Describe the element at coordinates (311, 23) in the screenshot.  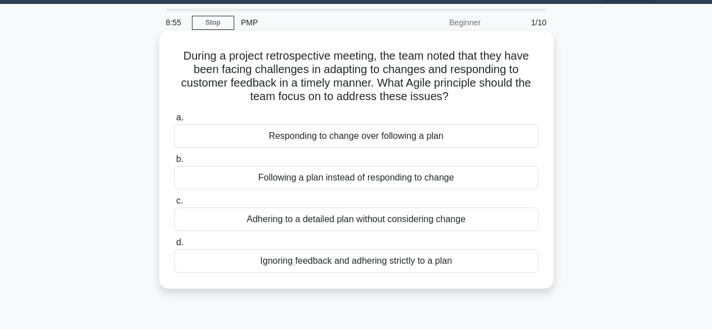
I see `div: PMP` at that location.